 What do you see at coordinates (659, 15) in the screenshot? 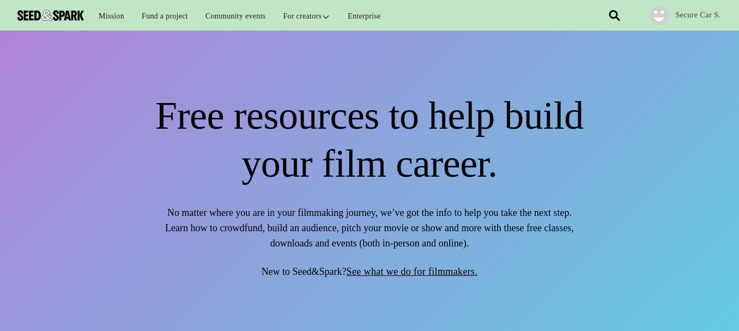
I see `img: user.png` at bounding box center [659, 15].